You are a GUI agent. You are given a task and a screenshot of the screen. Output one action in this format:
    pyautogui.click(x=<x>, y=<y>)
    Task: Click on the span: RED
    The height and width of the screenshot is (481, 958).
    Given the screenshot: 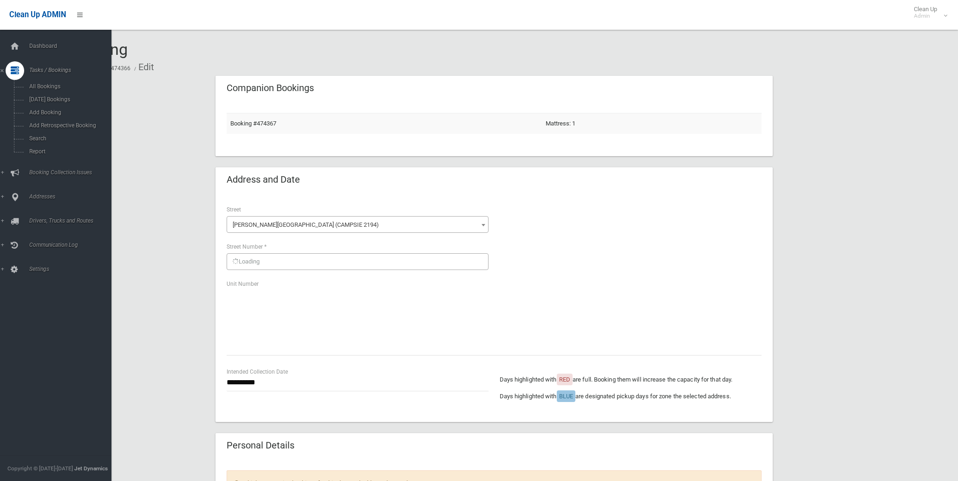 What is the action you would take?
    pyautogui.click(x=565, y=379)
    